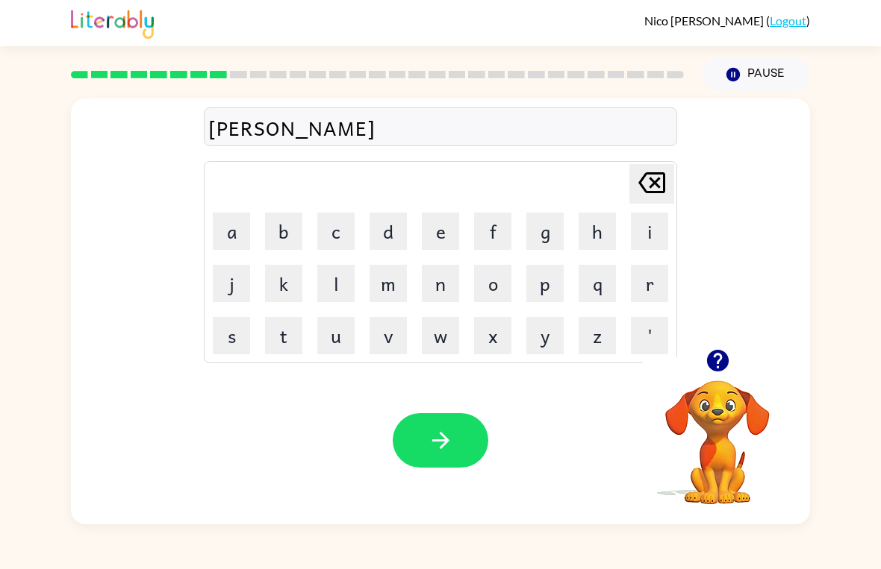 The height and width of the screenshot is (569, 881). What do you see at coordinates (388, 336) in the screenshot?
I see `button: v` at bounding box center [388, 336].